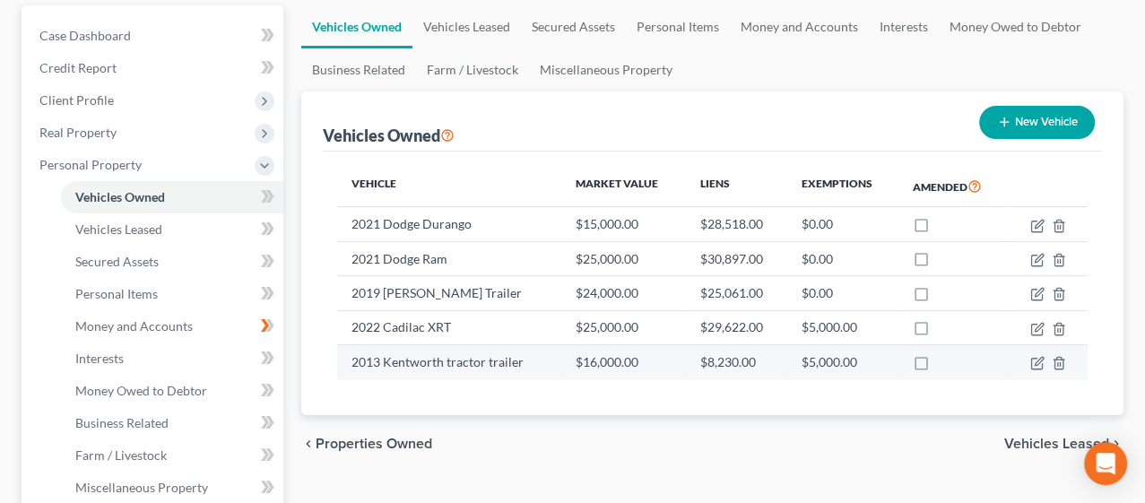  What do you see at coordinates (1037, 122) in the screenshot?
I see `button: New Vehicle` at bounding box center [1037, 122].